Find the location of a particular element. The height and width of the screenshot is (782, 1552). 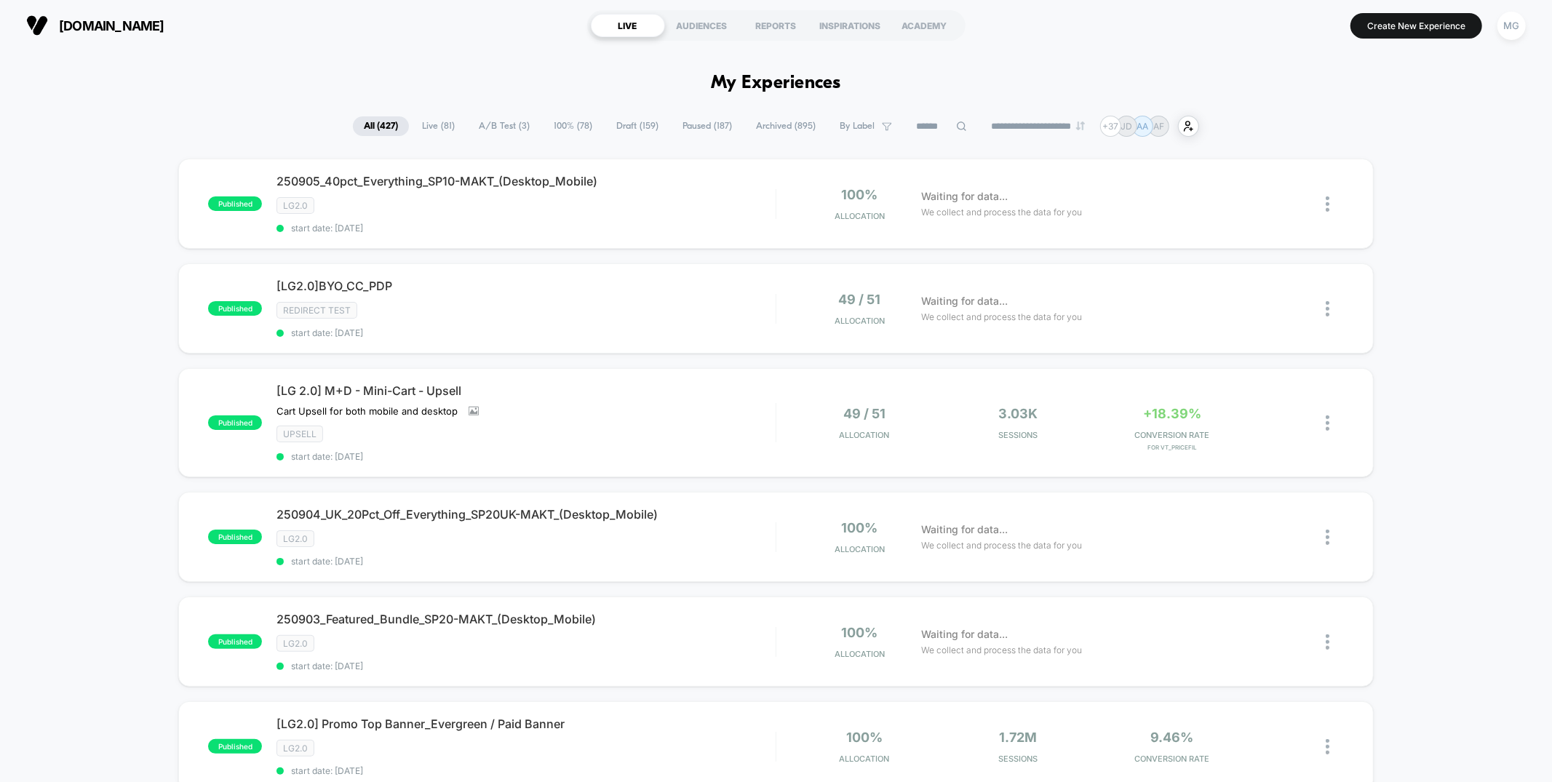

img: Visually logo is located at coordinates (37, 25).